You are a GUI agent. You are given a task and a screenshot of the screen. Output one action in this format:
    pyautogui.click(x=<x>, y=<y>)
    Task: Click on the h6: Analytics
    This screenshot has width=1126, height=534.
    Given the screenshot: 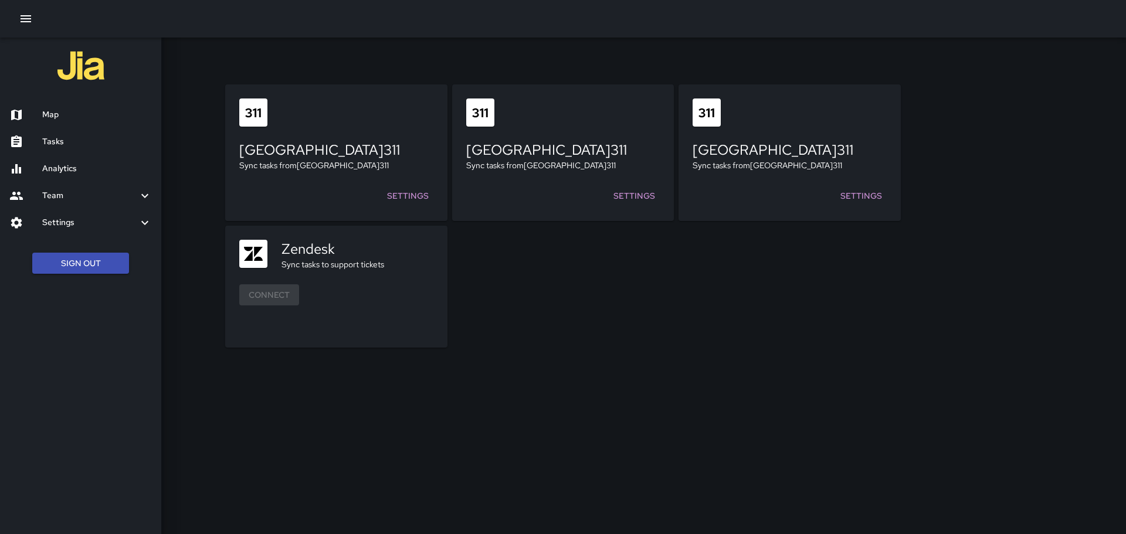 What is the action you would take?
    pyautogui.click(x=97, y=169)
    